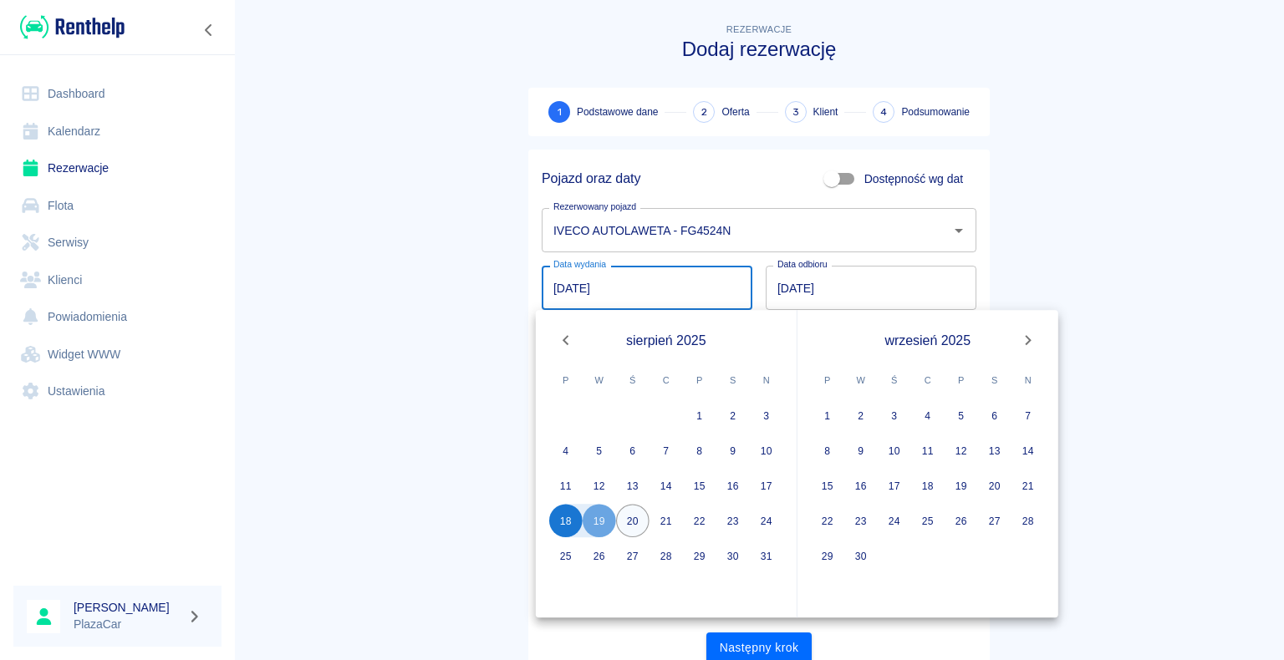  I want to click on button: 15, so click(700, 486).